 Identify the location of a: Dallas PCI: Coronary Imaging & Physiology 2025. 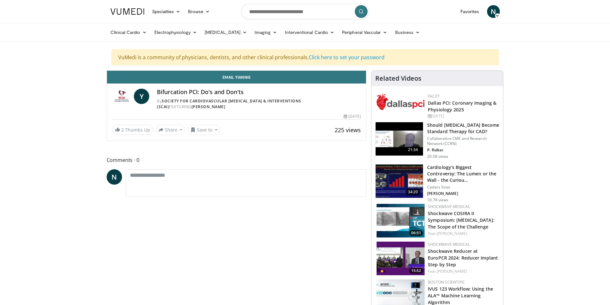
(462, 106).